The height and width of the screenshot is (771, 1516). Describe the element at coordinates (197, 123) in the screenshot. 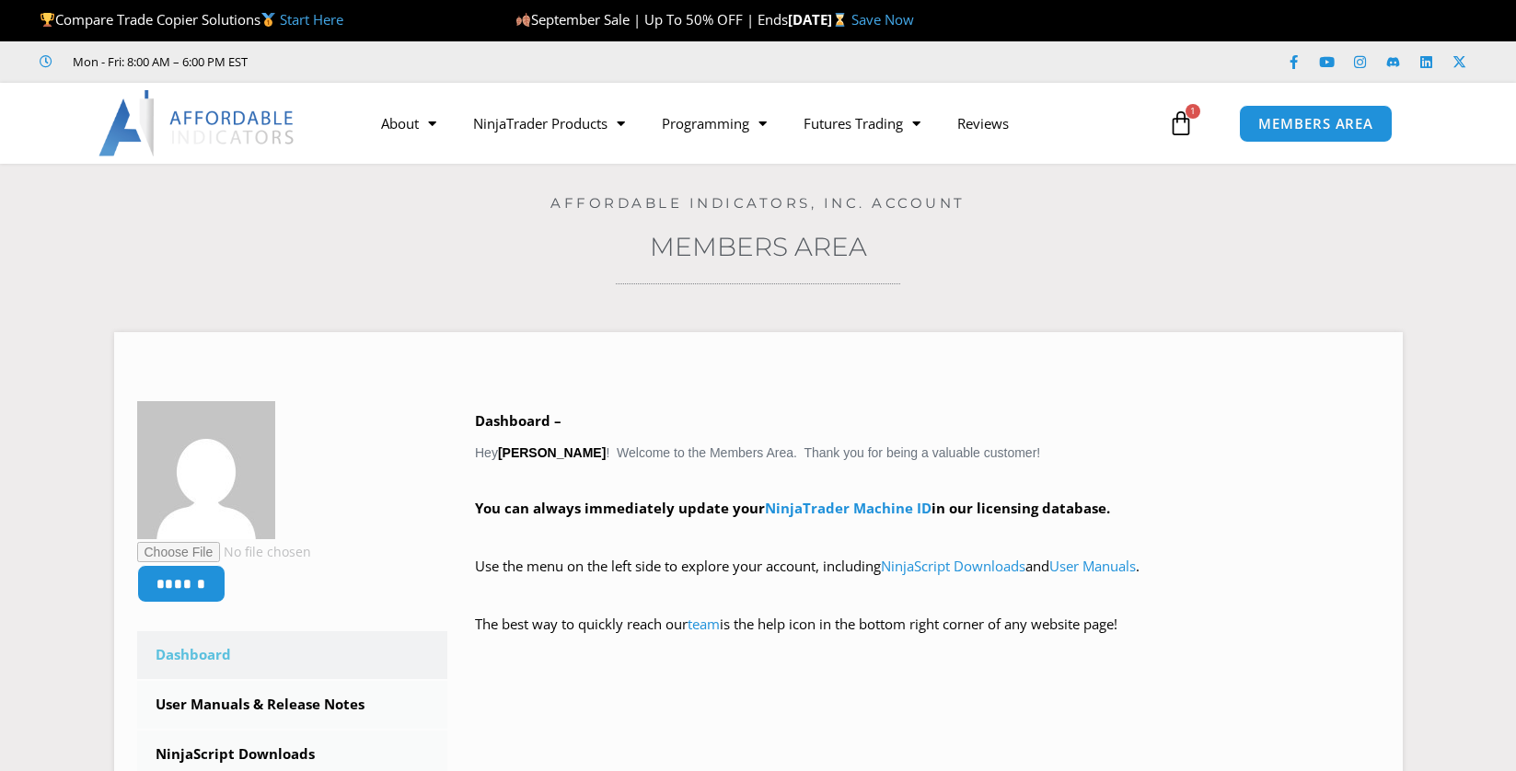

I see `img: LogoAI | Affordable Indicators – NinjaTrader` at that location.